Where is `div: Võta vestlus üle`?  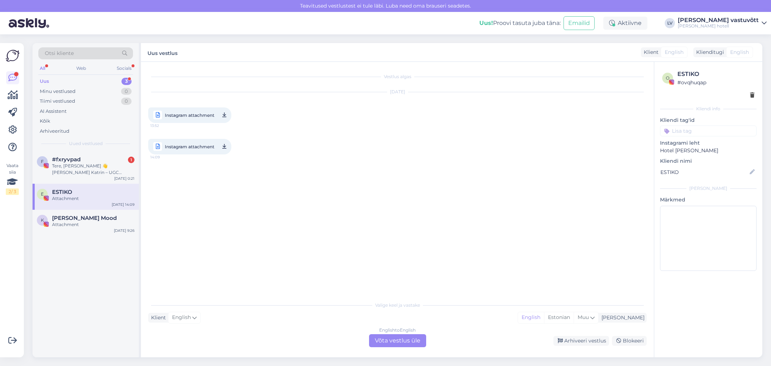
div: Võta vestlus üle is located at coordinates (398, 341).